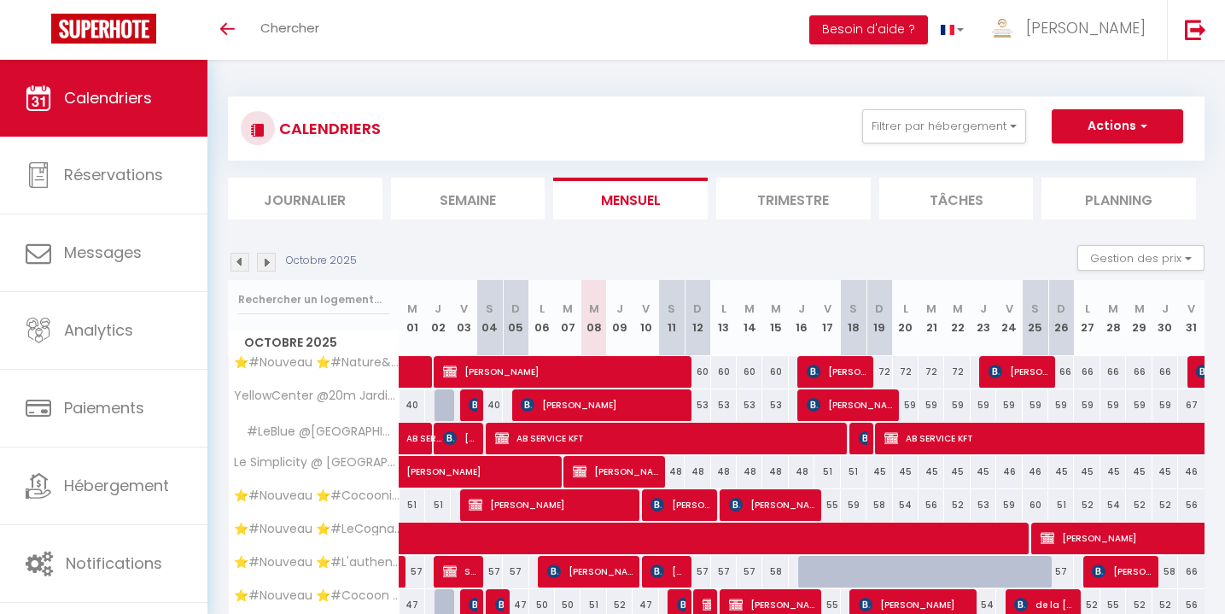 The image size is (1225, 614). What do you see at coordinates (827, 505) in the screenshot?
I see `div: 55` at bounding box center [827, 505].